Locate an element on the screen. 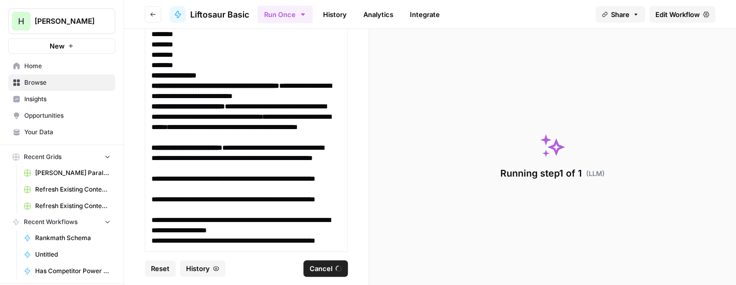 Image resolution: width=736 pixels, height=285 pixels. span: Reset is located at coordinates (160, 269).